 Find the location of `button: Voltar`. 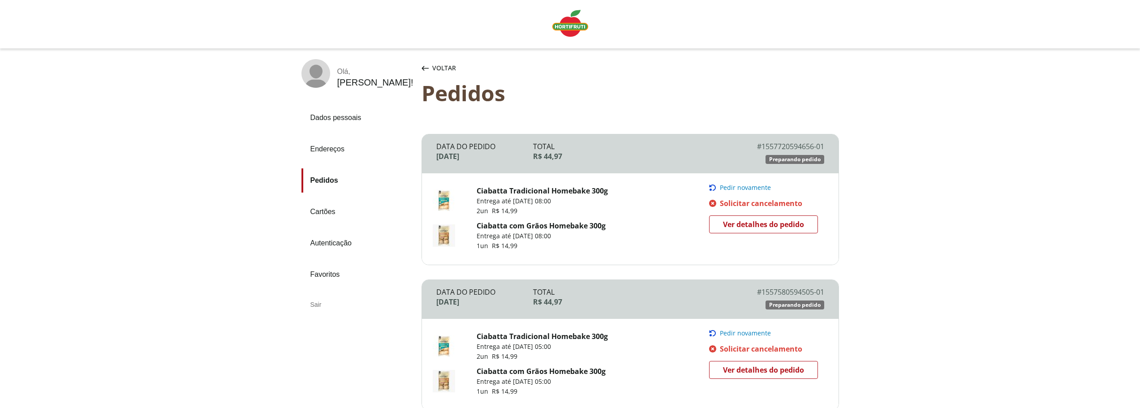

button: Voltar is located at coordinates (438, 68).